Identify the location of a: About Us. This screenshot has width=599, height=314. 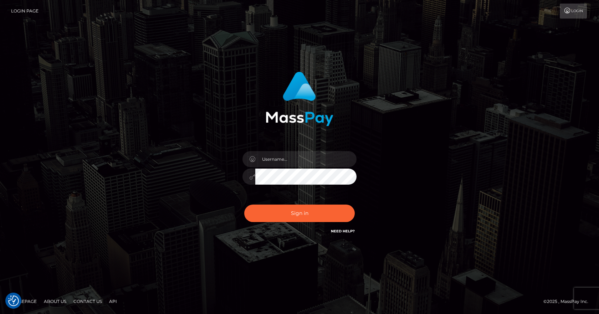
(55, 301).